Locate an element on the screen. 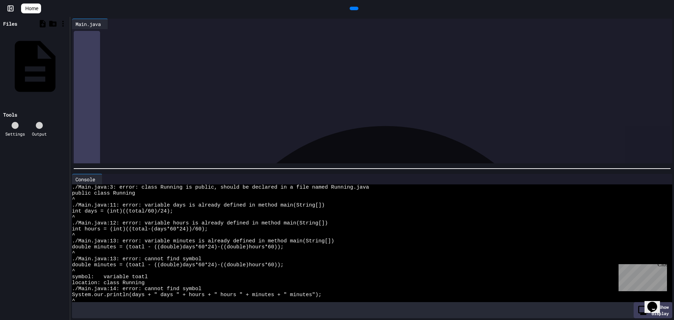  span: Home is located at coordinates (32, 8).